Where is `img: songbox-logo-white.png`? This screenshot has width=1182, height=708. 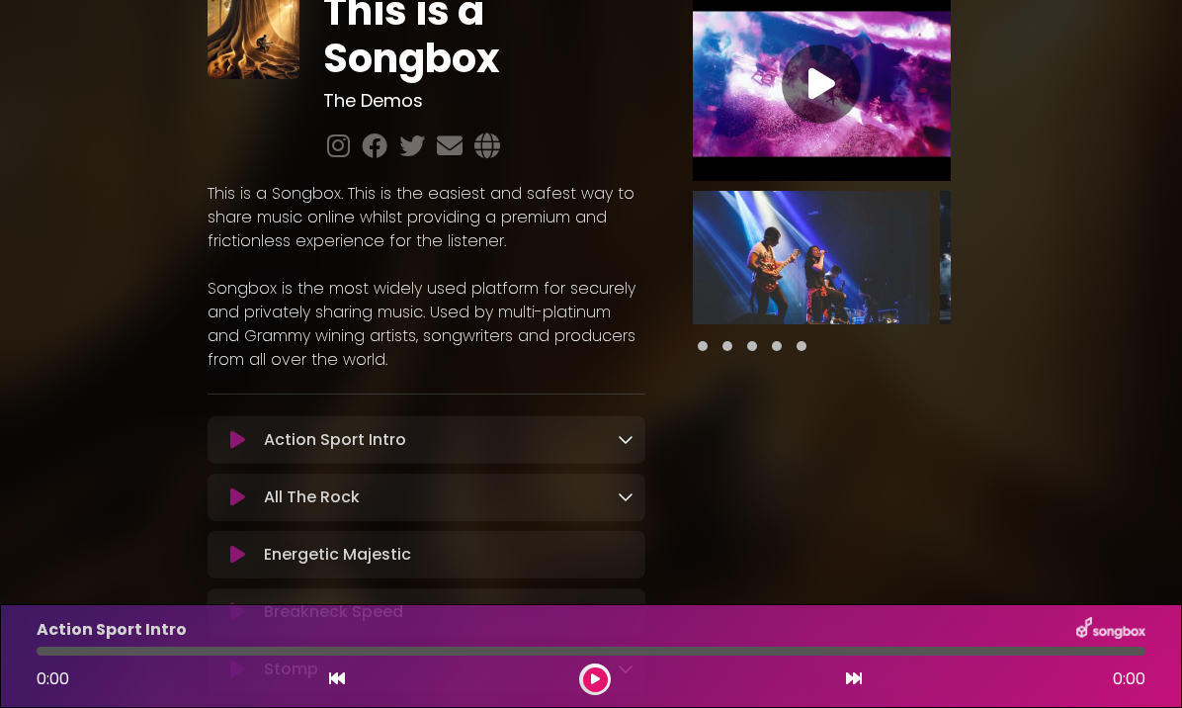
img: songbox-logo-white.png is located at coordinates (1111, 630).